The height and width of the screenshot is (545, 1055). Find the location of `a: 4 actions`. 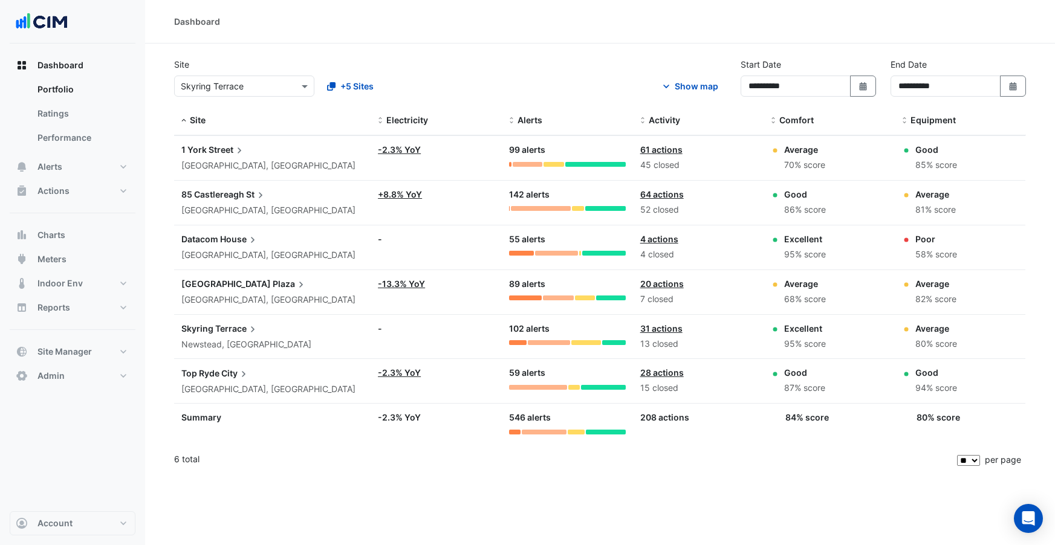

a: 4 actions is located at coordinates (659, 239).